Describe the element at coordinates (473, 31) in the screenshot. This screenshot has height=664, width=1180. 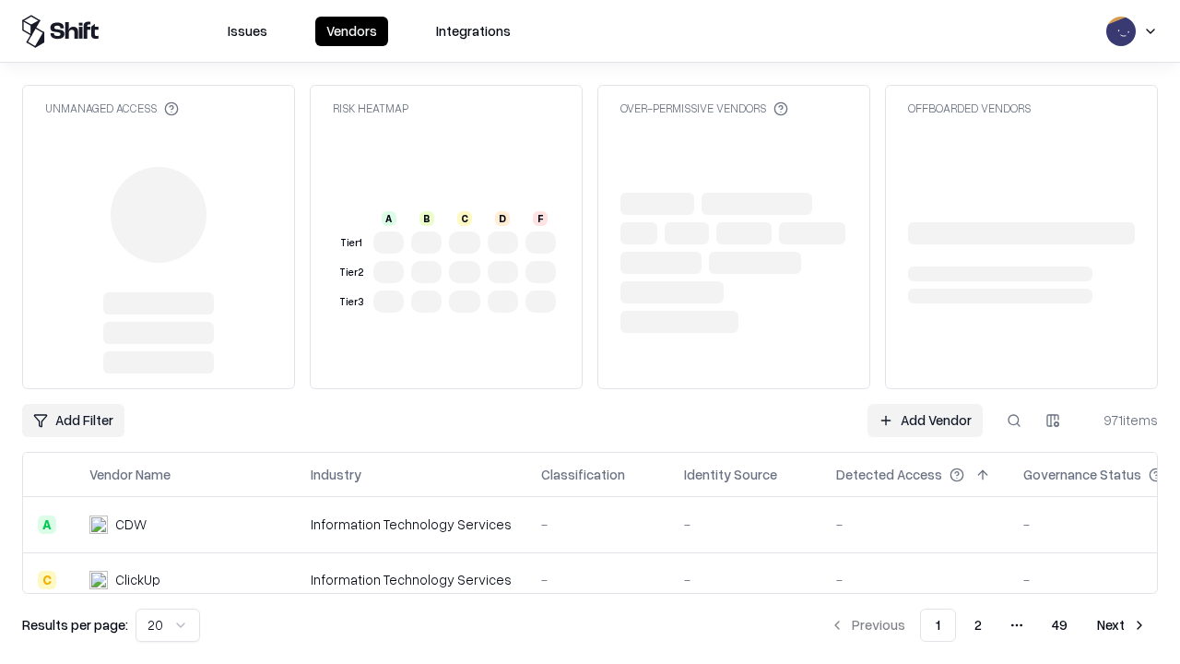
I see `button: Integrations` at that location.